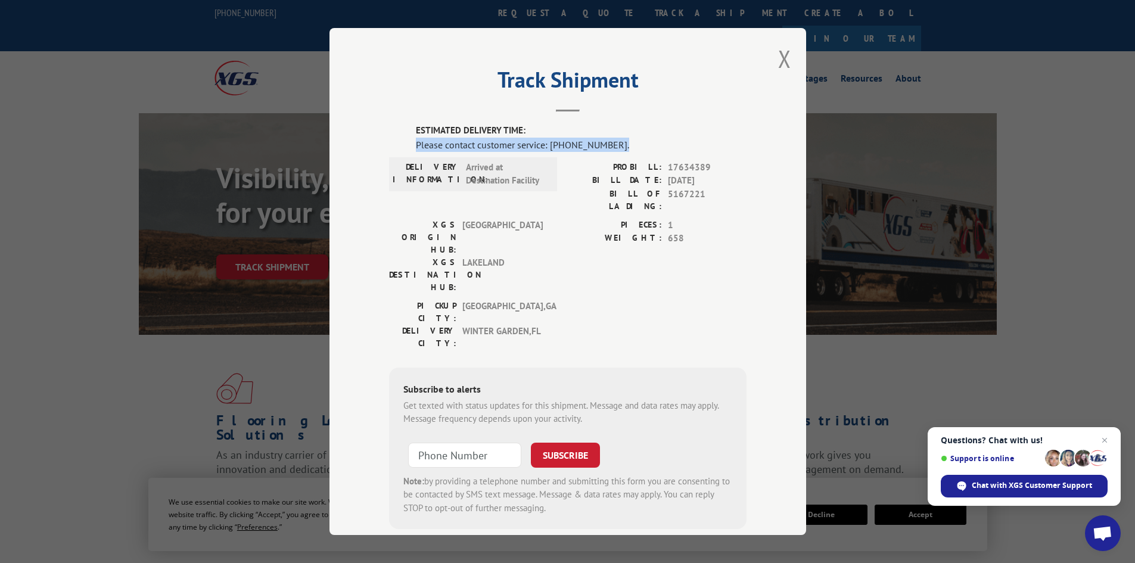 This screenshot has width=1135, height=563. What do you see at coordinates (615, 180) in the screenshot?
I see `label: BILL DATE:` at bounding box center [615, 180].